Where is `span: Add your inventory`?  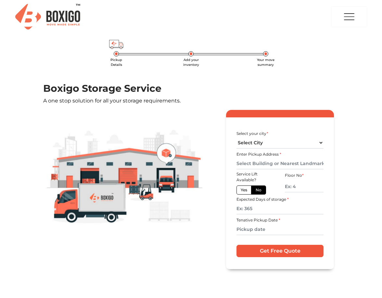
span: Add your inventory is located at coordinates (191, 62).